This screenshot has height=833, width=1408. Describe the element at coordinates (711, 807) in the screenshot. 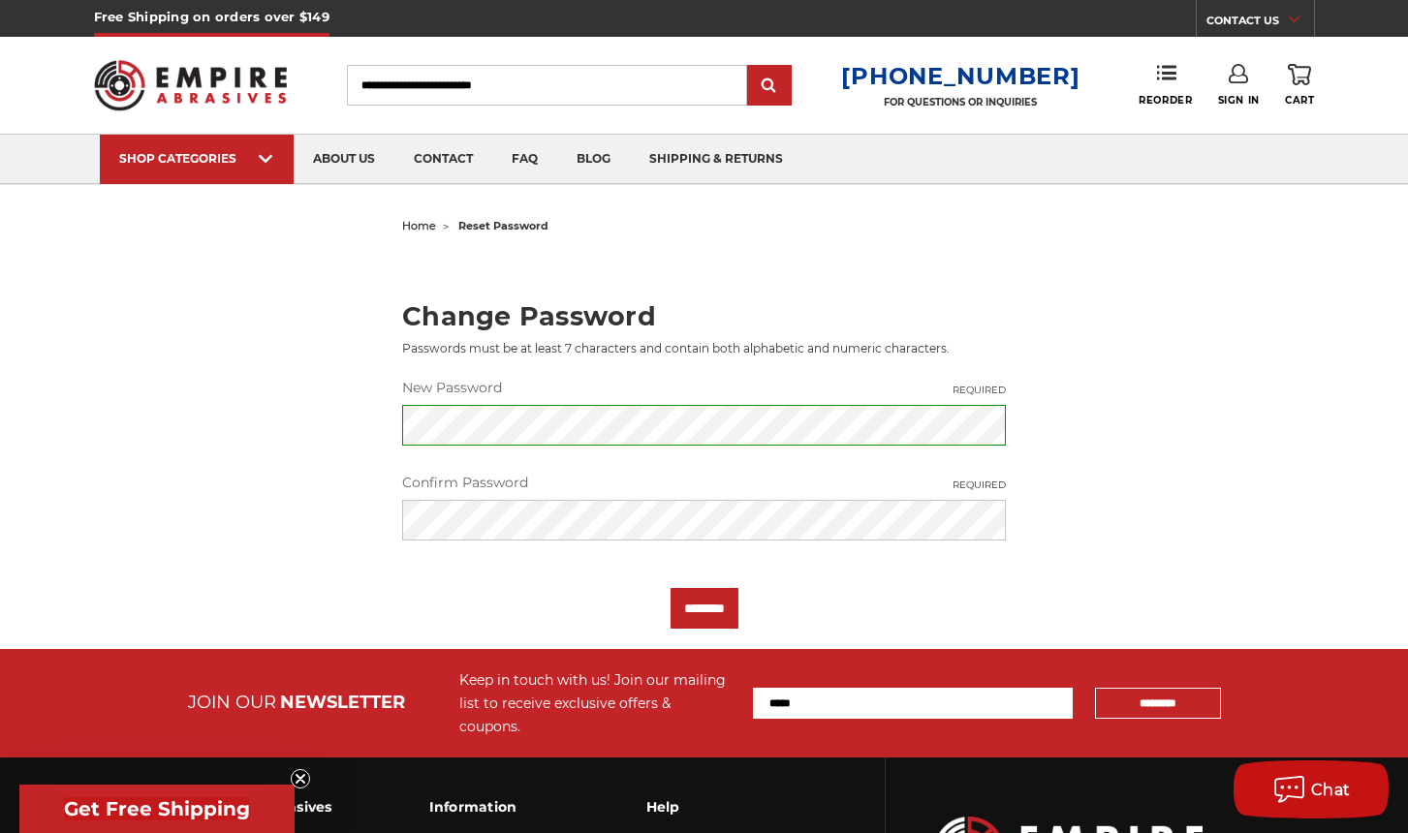

I see `h3: Help` at that location.